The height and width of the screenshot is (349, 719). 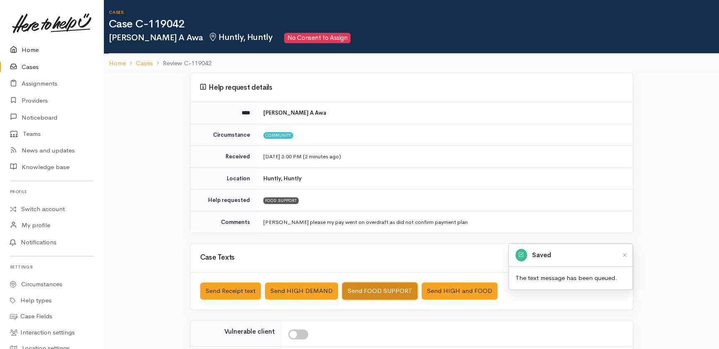 I want to click on button: Send FOOD SUPPORT, so click(x=379, y=291).